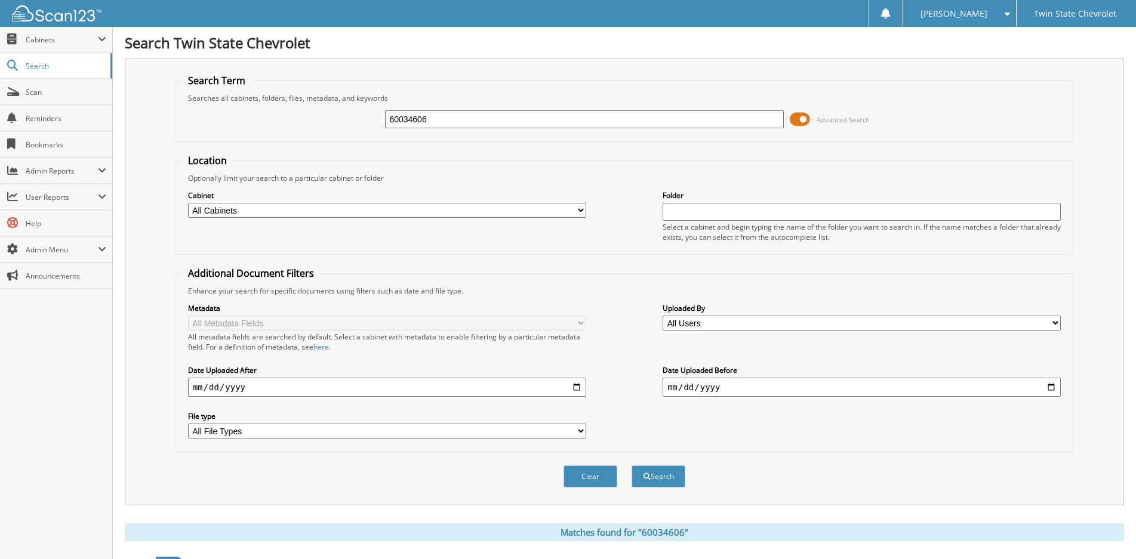 This screenshot has height=559, width=1136. Describe the element at coordinates (387, 370) in the screenshot. I see `label: Date Uploaded After` at that location.